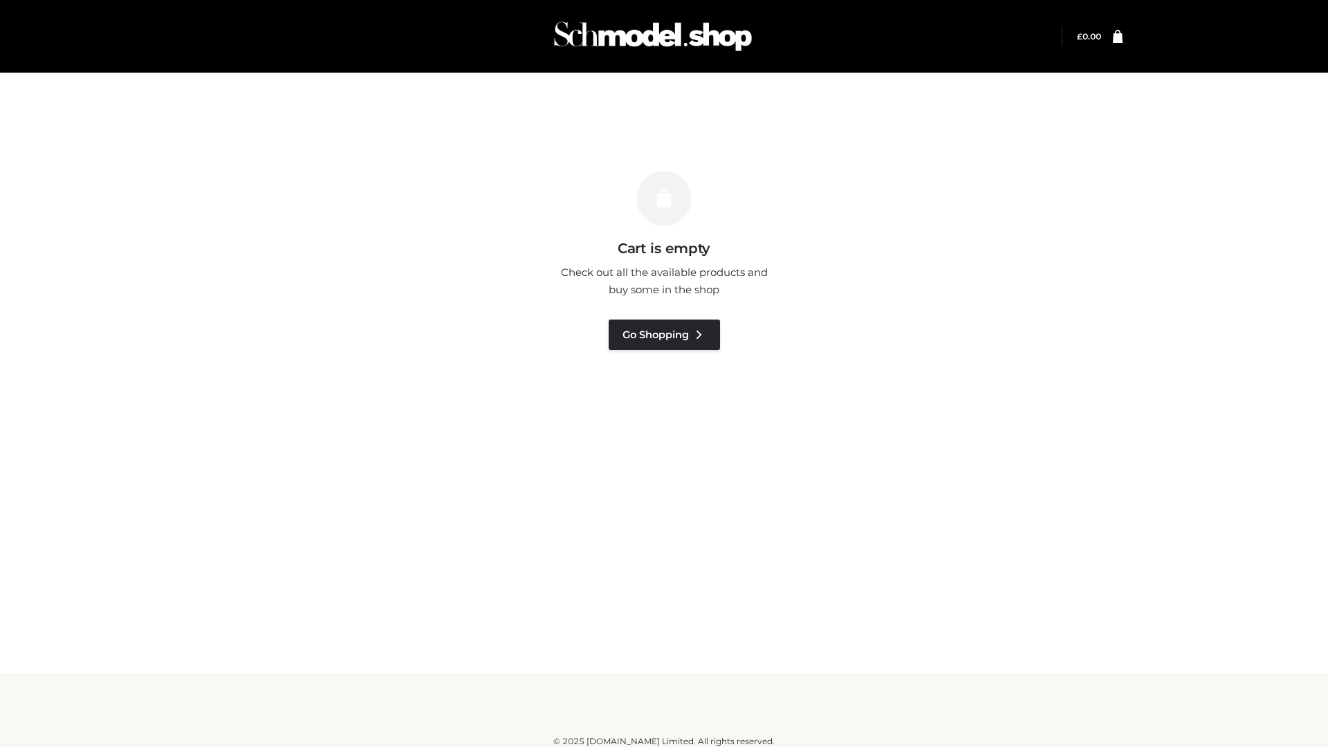 This screenshot has height=747, width=1328. Describe the element at coordinates (653, 36) in the screenshot. I see `a: Schmodel Admin 964` at that location.